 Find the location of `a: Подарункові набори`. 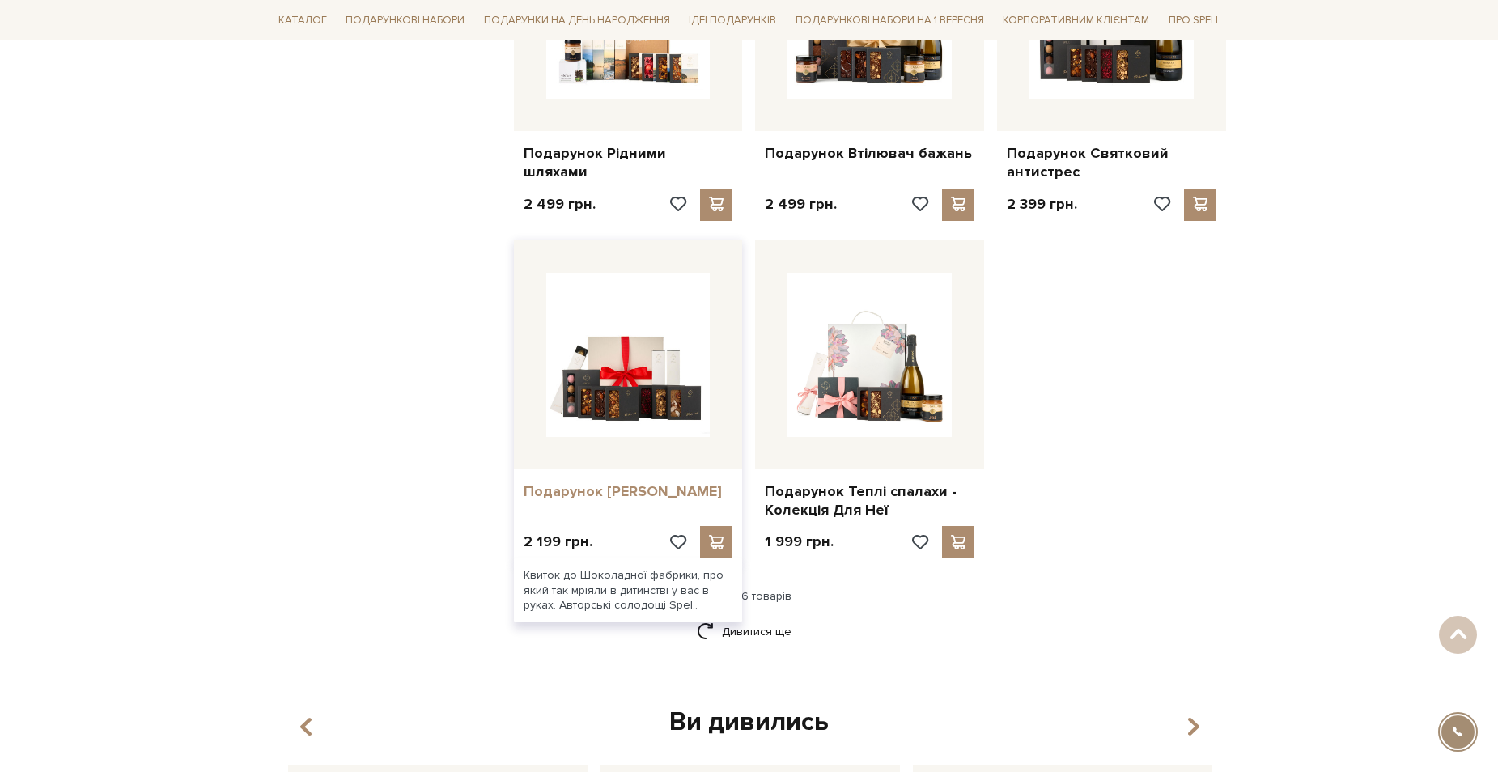

a: Подарункові набори is located at coordinates (405, 20).